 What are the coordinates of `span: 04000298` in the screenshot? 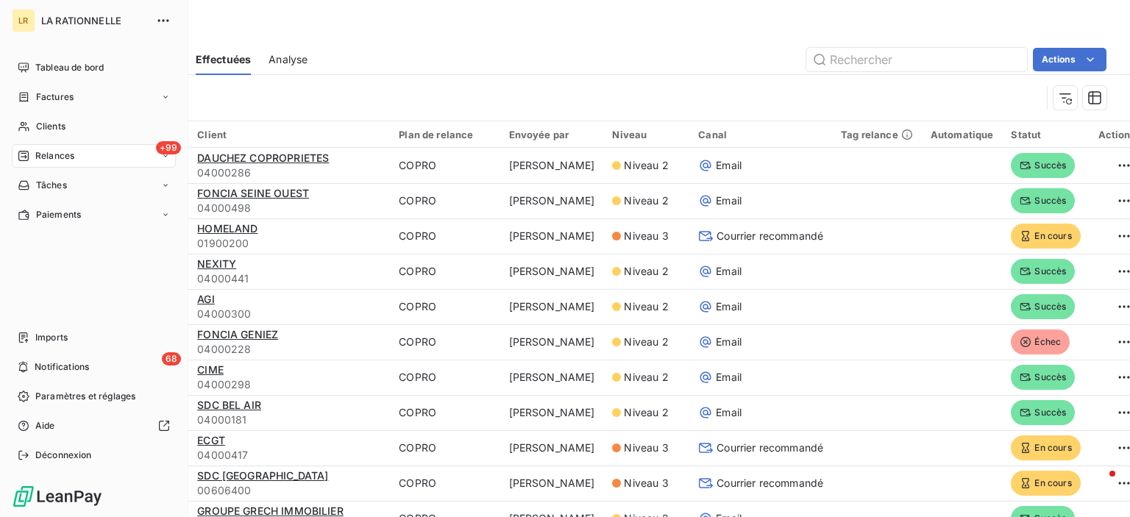 It's located at (289, 385).